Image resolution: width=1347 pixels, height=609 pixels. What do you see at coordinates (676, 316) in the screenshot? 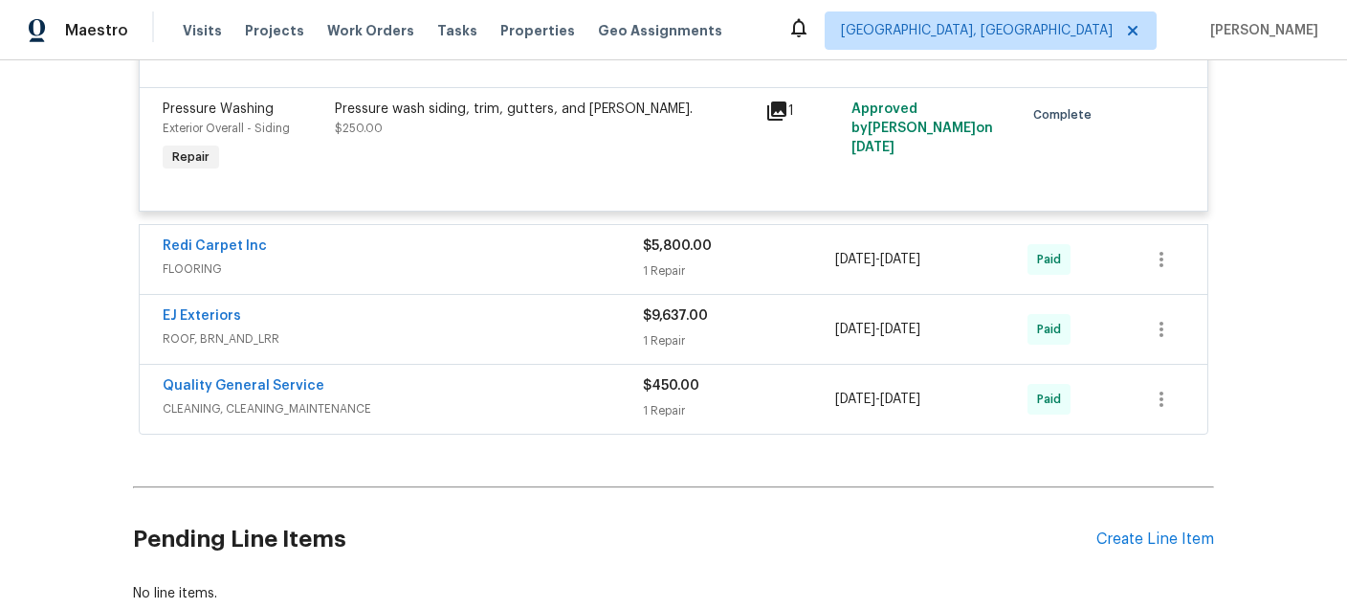
I see `span: $9,637.00` at bounding box center [676, 316].